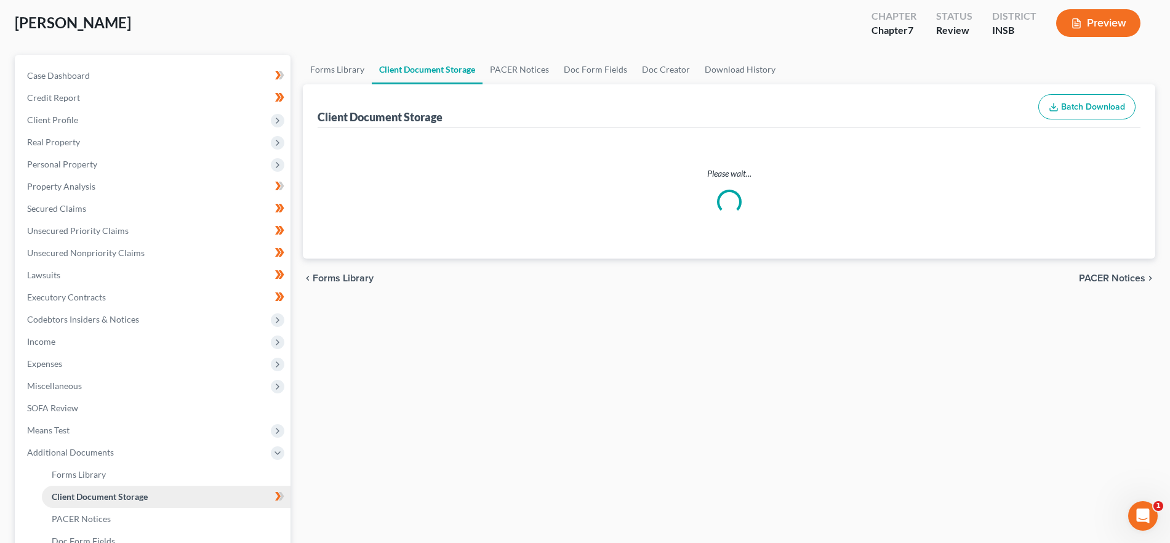  I want to click on span: Case Dashboard, so click(58, 75).